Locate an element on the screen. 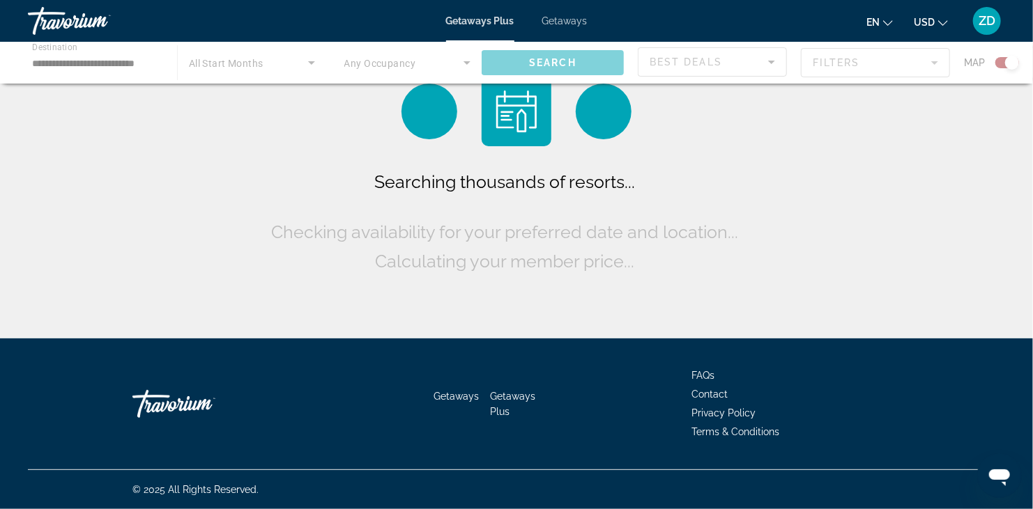  button: Change currency is located at coordinates (930, 22).